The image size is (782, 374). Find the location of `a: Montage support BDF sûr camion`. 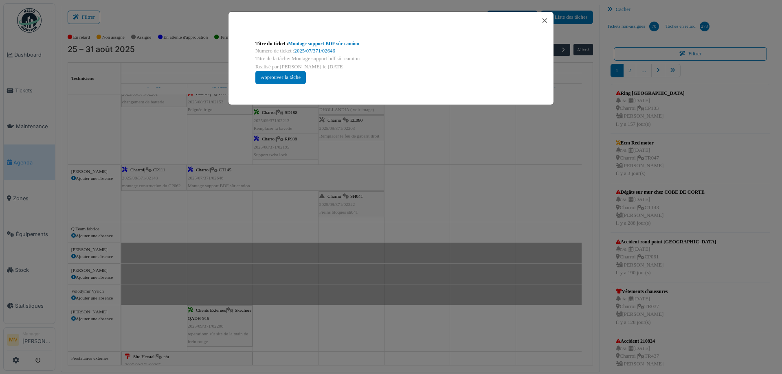

a: Montage support BDF sûr camion is located at coordinates (324, 44).